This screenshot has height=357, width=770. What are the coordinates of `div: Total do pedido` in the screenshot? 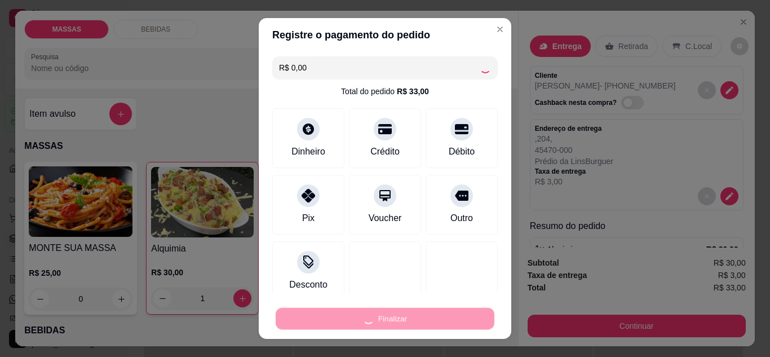 It's located at (385, 91).